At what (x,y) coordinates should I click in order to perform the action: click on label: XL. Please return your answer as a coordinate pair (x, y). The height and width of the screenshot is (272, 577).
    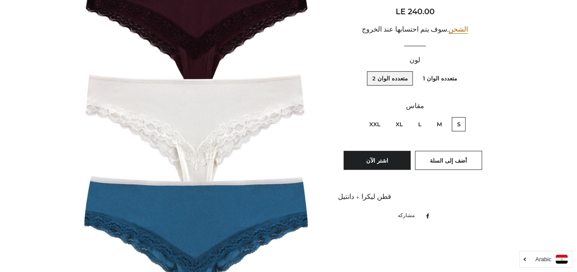
    Looking at the image, I should click on (399, 124).